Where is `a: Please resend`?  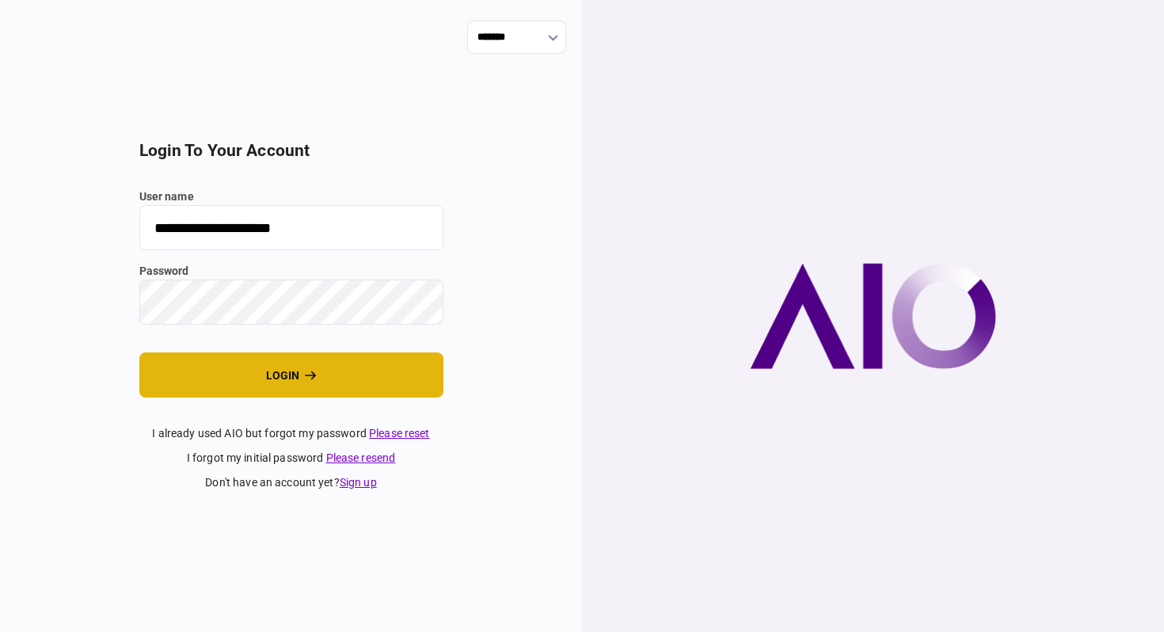 a: Please resend is located at coordinates (361, 458).